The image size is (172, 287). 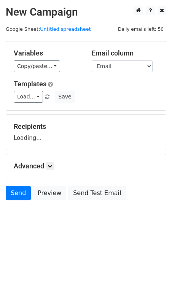 What do you see at coordinates (86, 127) in the screenshot?
I see `h5: Recipients` at bounding box center [86, 127].